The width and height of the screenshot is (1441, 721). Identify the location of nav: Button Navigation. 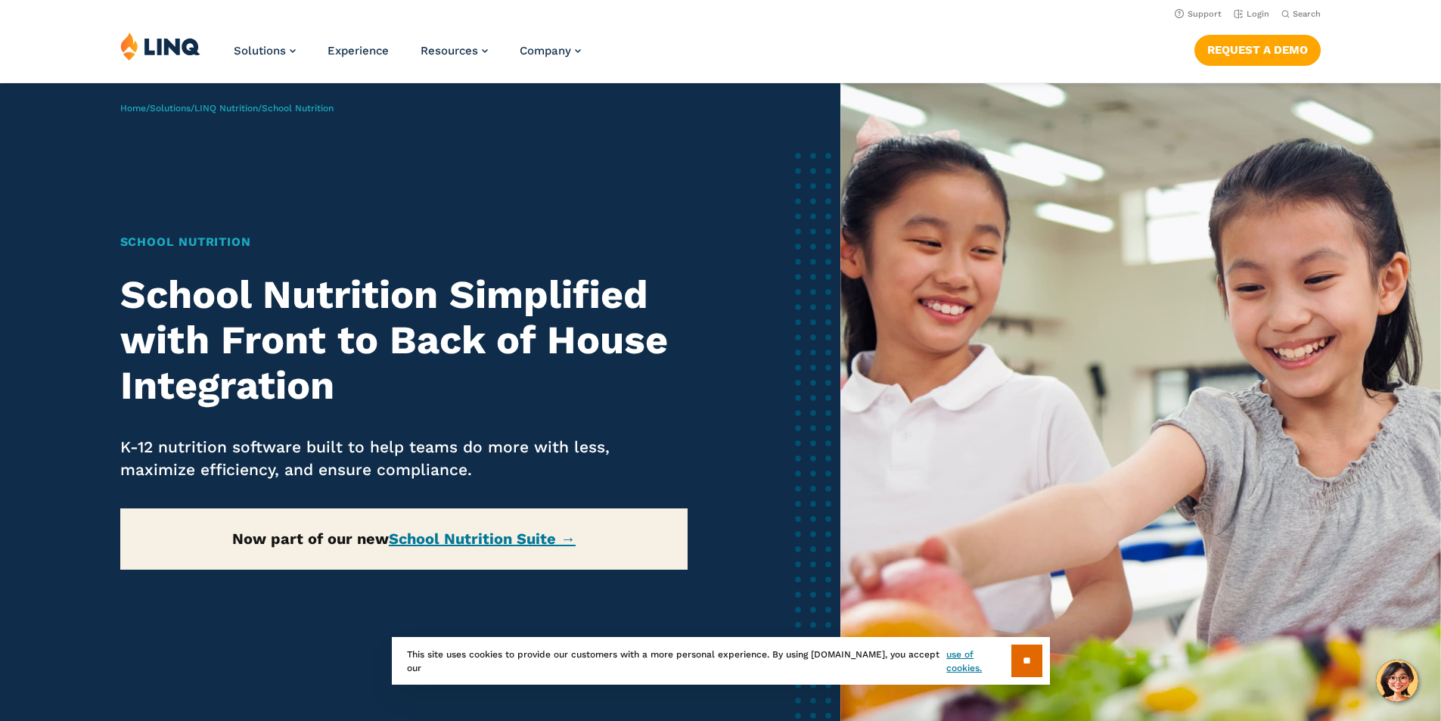
(1257, 48).